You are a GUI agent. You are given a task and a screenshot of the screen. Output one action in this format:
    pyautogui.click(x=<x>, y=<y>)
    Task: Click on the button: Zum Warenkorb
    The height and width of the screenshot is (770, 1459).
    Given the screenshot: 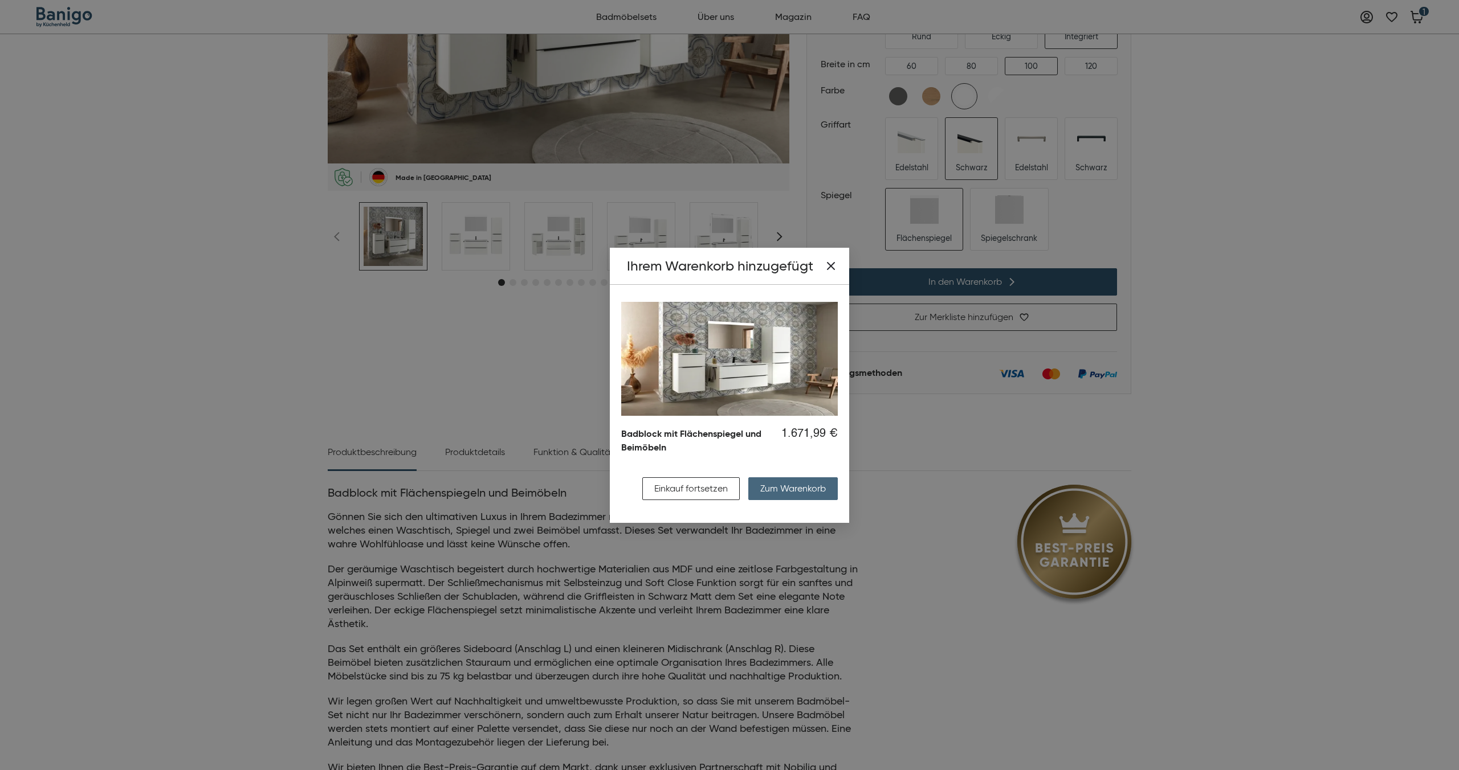 What is the action you would take?
    pyautogui.click(x=793, y=489)
    